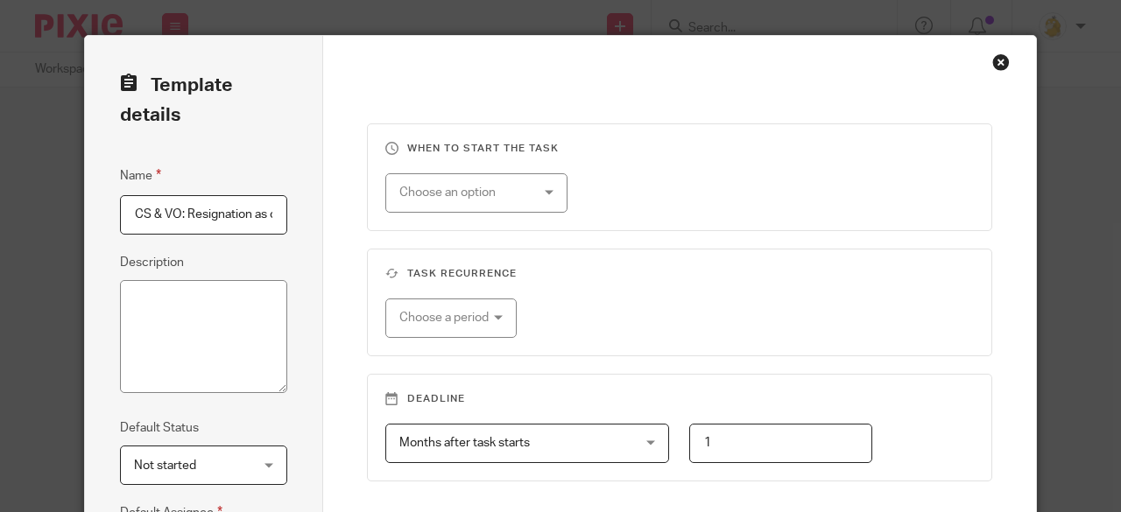 The height and width of the screenshot is (512, 1121). I want to click on span: Not started, so click(165, 466).